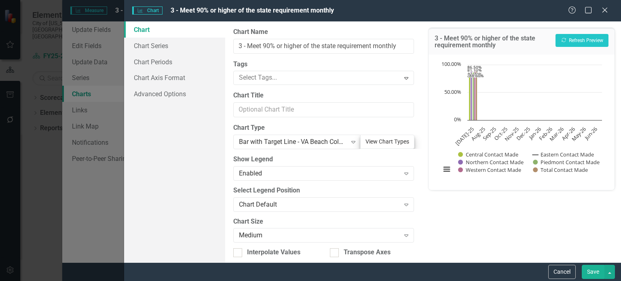 The image size is (621, 281). Describe the element at coordinates (451, 64) in the screenshot. I see `text: 100.00%` at that location.